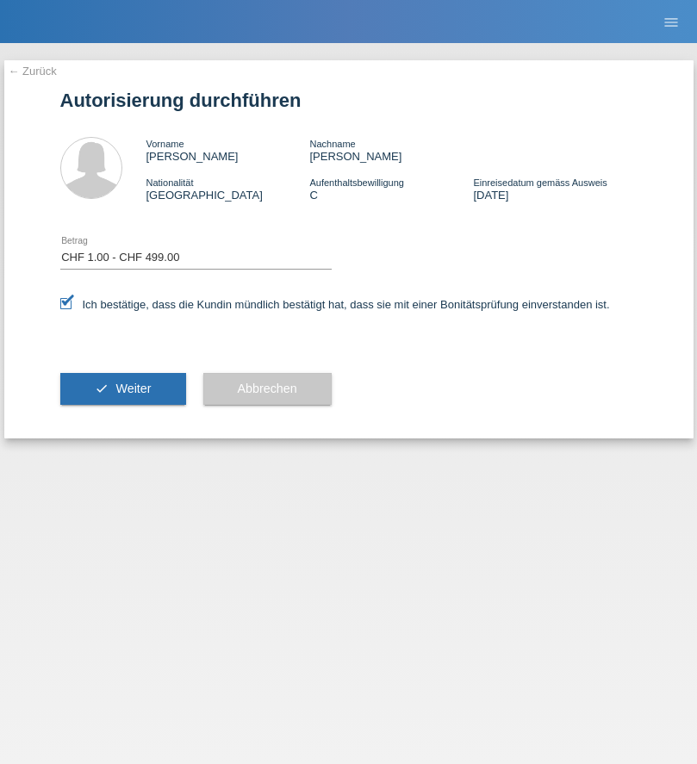 The image size is (697, 764). Describe the element at coordinates (356, 183) in the screenshot. I see `span: Aufenthaltsbewilligung` at that location.